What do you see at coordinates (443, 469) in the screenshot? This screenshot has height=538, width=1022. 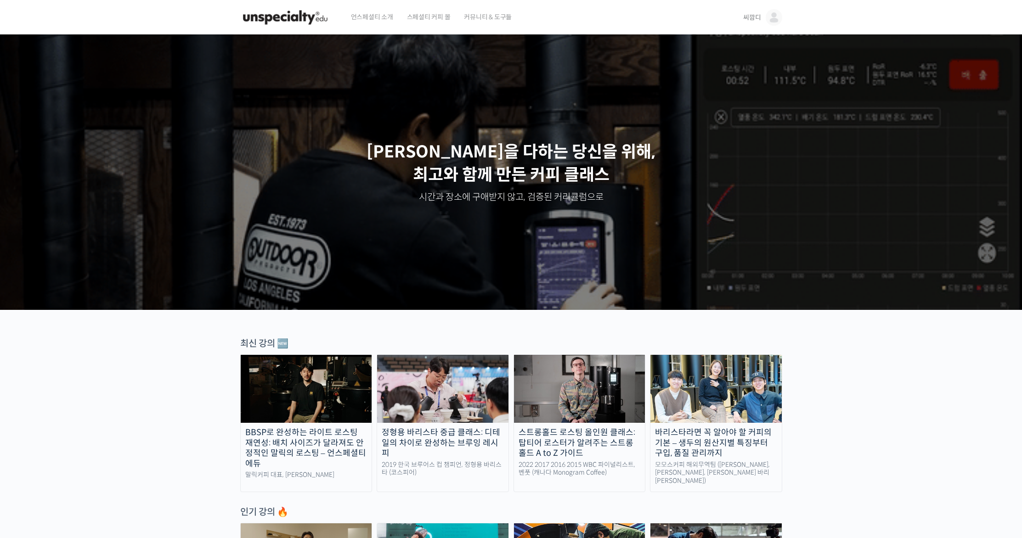 I see `div: 2019 한국 브루어스 컵 챔피언, 정형용 바리스타 (코스피어)` at bounding box center [443, 469].